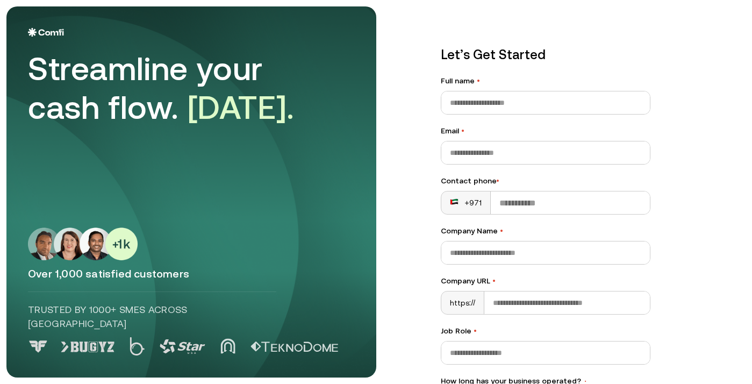  I want to click on div: Contact phone, so click(546, 181).